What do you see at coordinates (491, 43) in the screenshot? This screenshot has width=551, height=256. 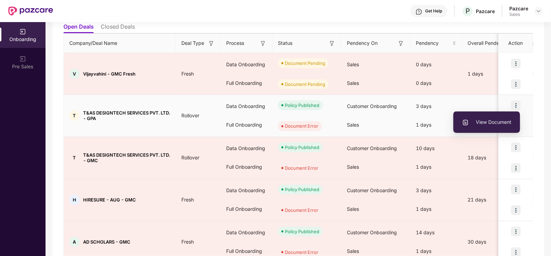 I see `th: Overall Pendency` at bounding box center [491, 43].